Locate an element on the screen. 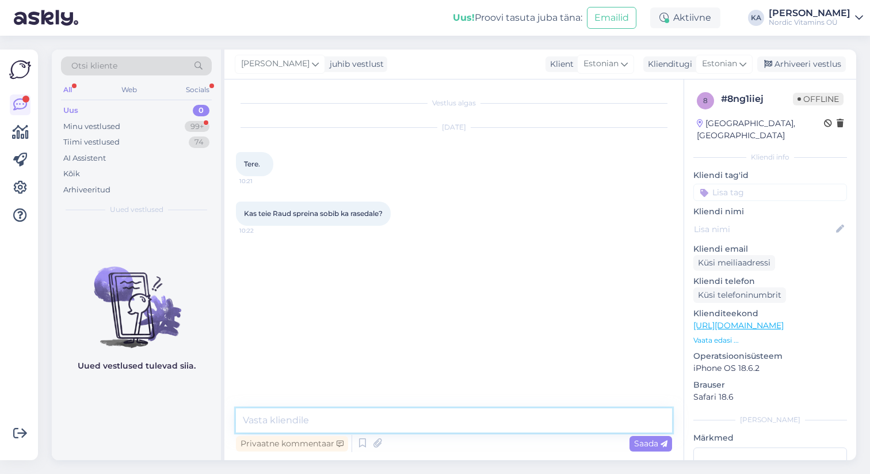  button: Emailid is located at coordinates (612, 18).